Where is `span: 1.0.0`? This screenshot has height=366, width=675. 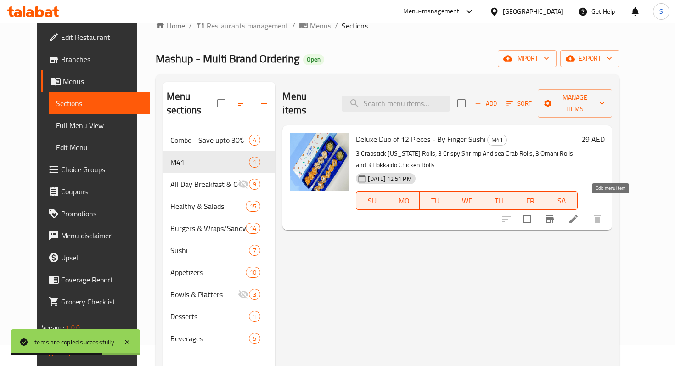 span: 1.0.0 is located at coordinates (73, 327).